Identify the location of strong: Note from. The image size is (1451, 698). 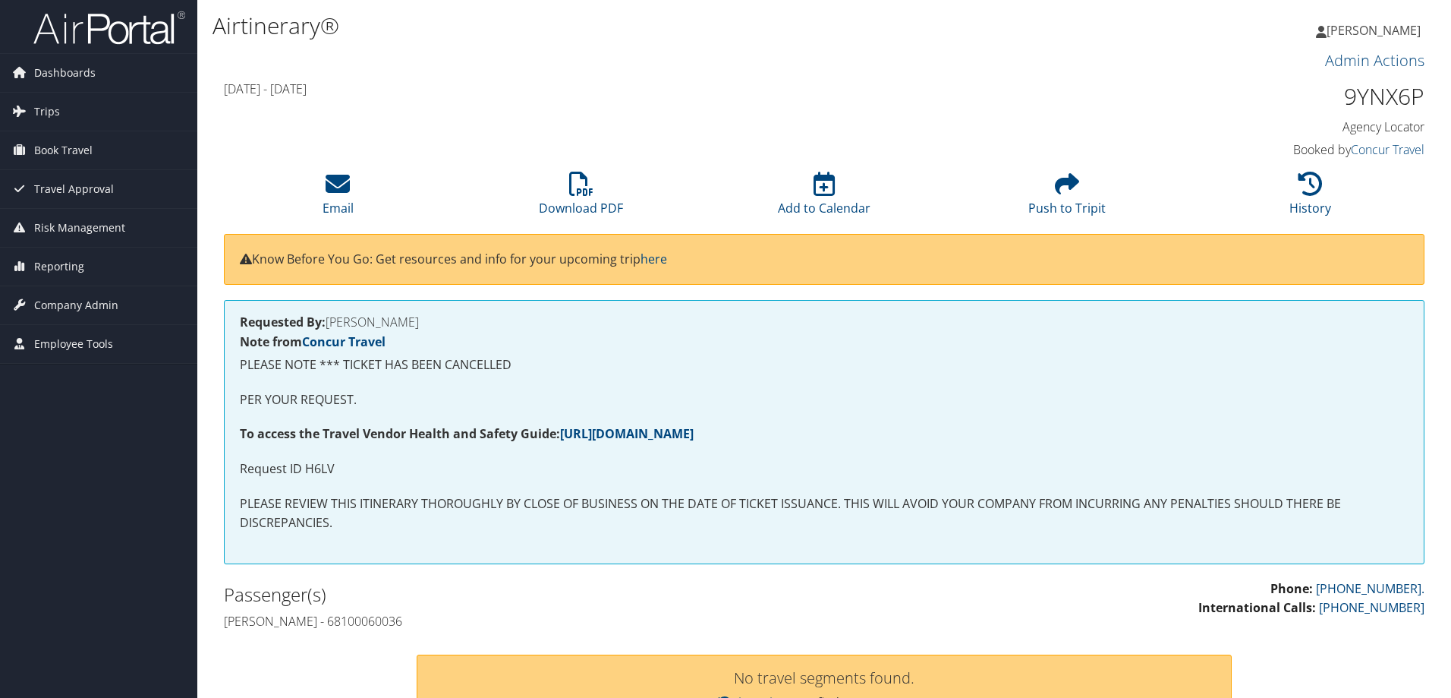
(313, 342).